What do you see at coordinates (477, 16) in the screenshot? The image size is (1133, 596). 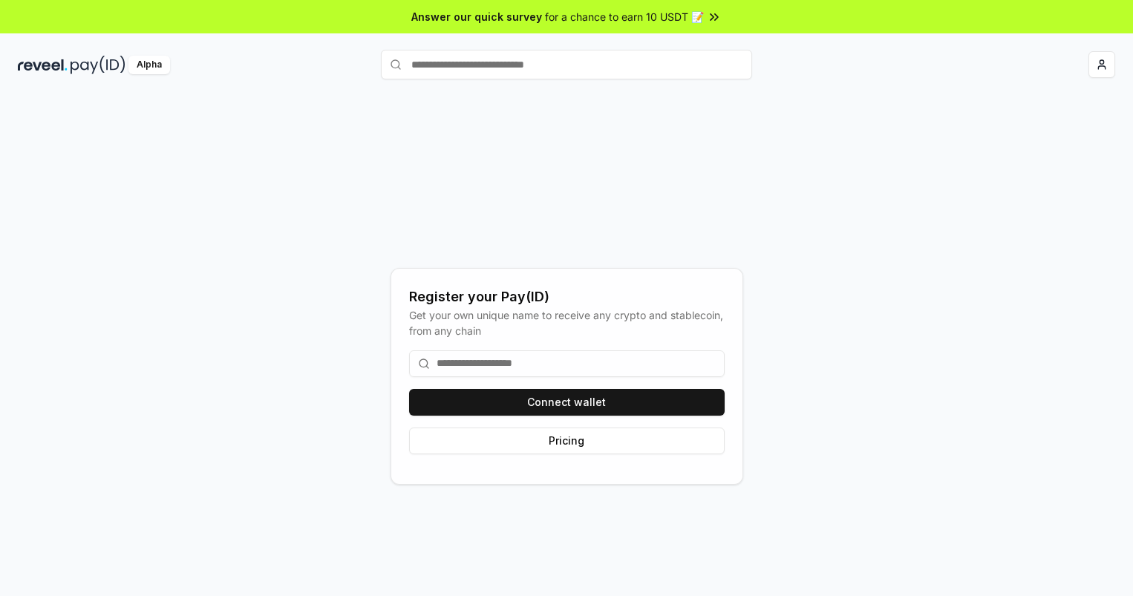 I see `span: Answer our quick survey` at bounding box center [477, 16].